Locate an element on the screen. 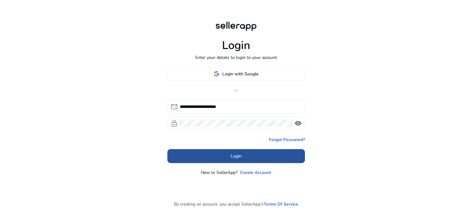 The width and height of the screenshot is (472, 213). span: lock is located at coordinates (174, 124).